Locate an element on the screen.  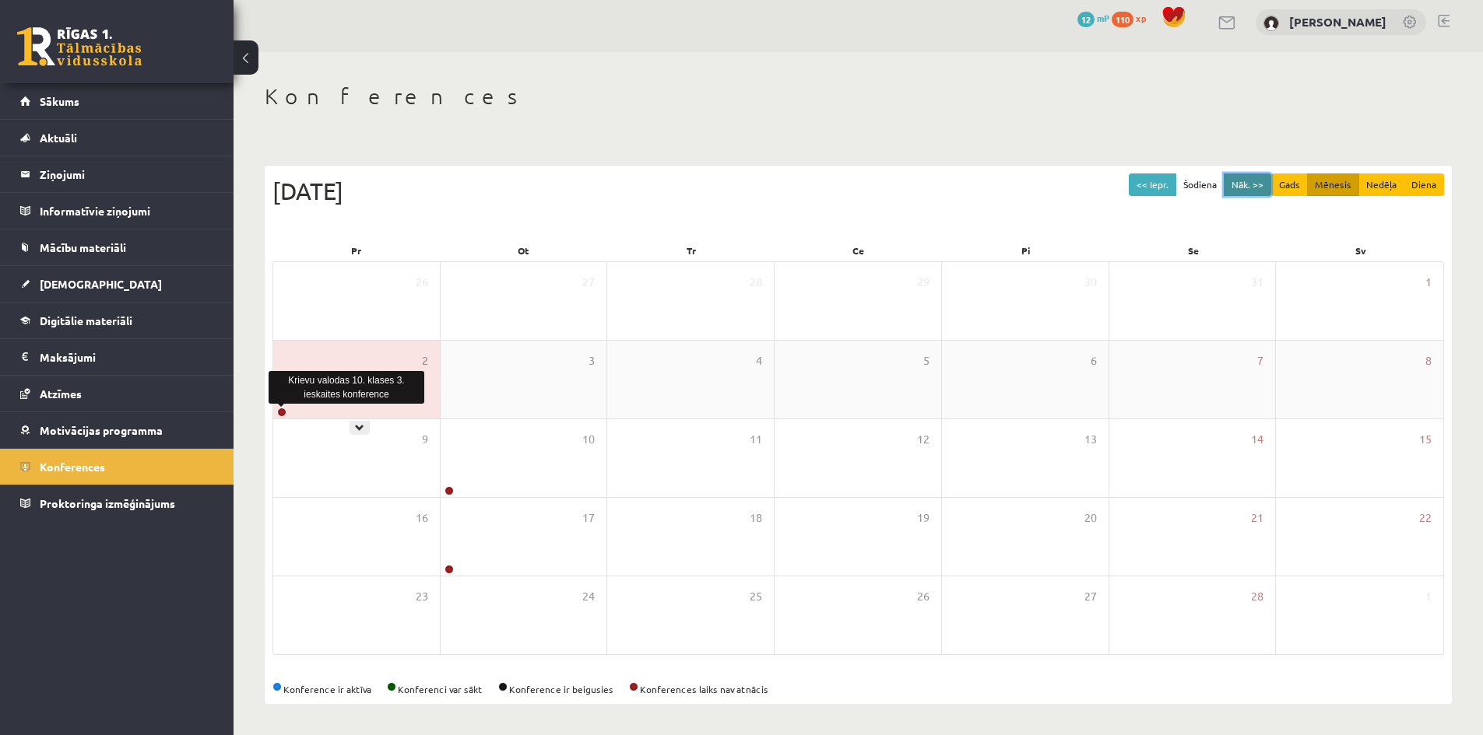
a: Mācību materiāli is located at coordinates (117, 247).